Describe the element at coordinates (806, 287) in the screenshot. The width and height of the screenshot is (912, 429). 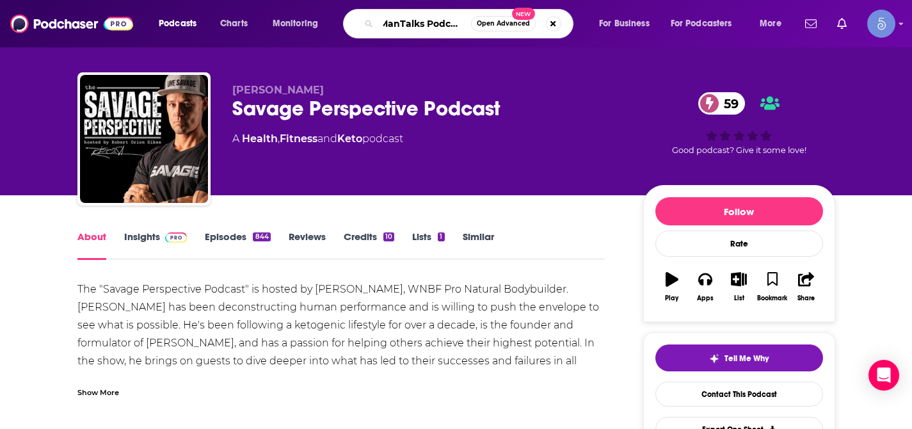
I see `button: Share` at that location.